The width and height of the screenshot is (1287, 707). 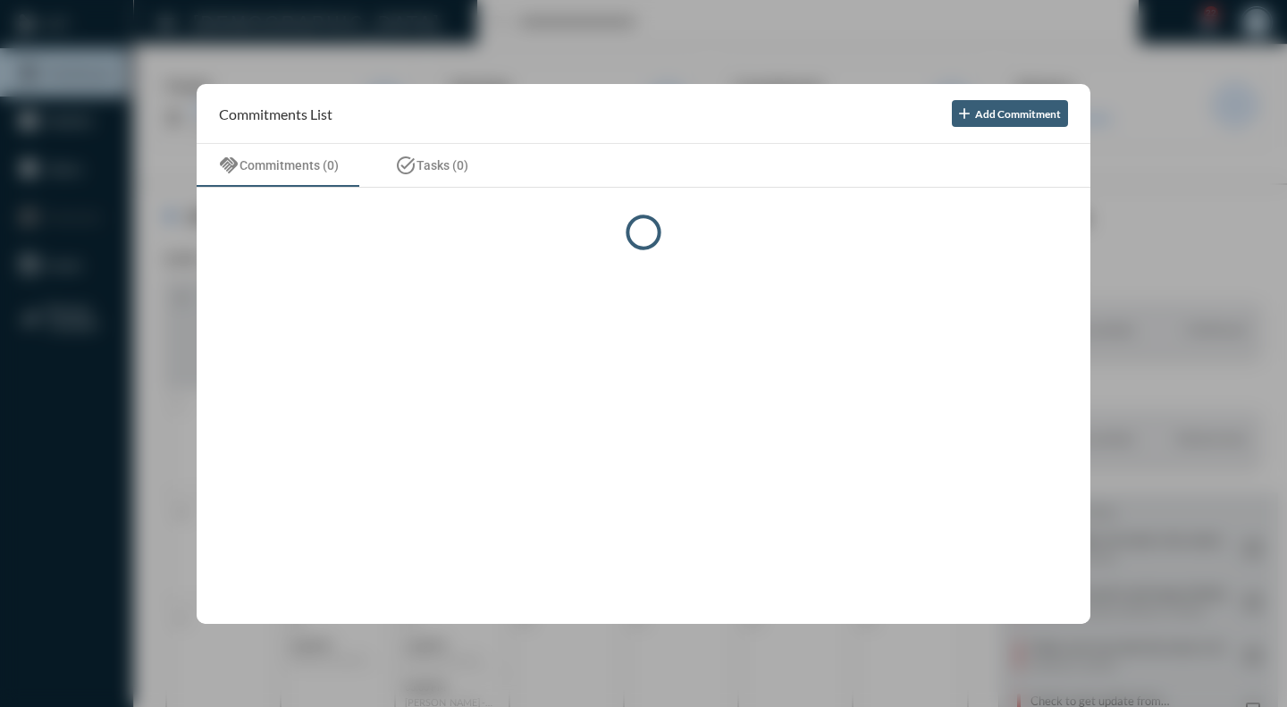 What do you see at coordinates (442, 165) in the screenshot?
I see `span: Tasks (0)` at bounding box center [442, 165].